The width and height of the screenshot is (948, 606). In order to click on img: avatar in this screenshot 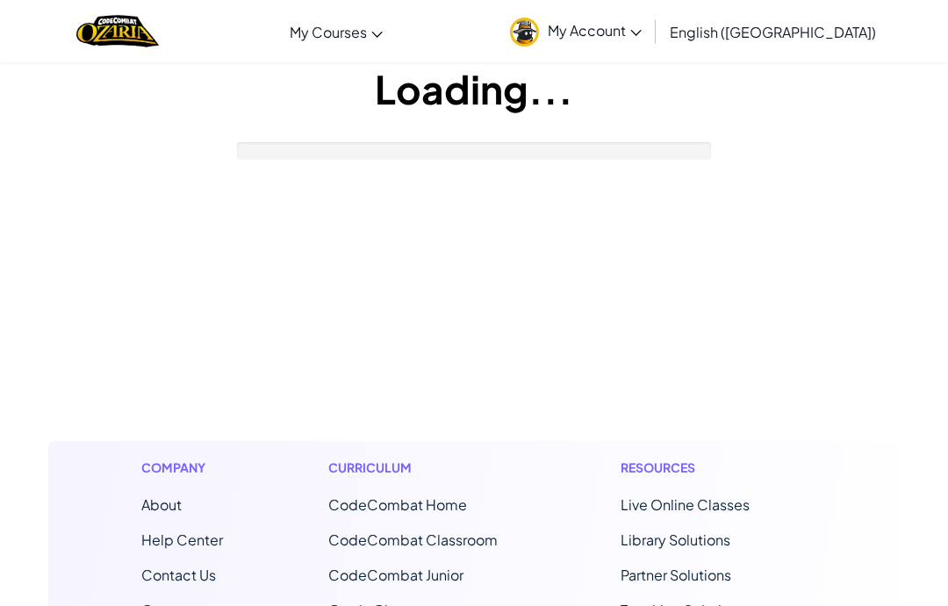, I will do `click(524, 32)`.